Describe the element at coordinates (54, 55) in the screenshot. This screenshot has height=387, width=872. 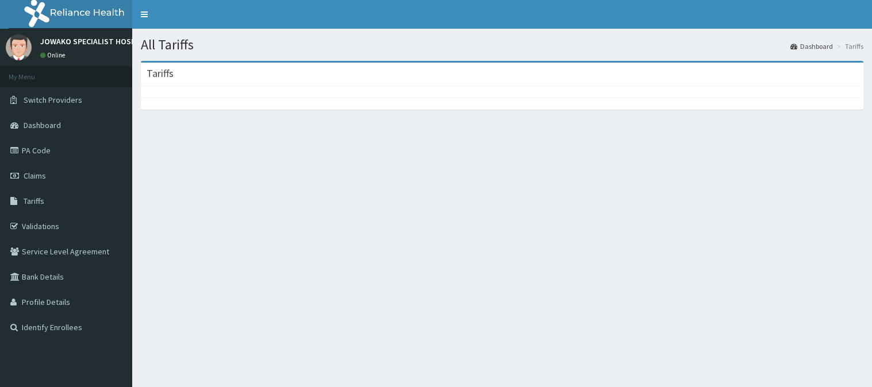
I see `a: Online` at that location.